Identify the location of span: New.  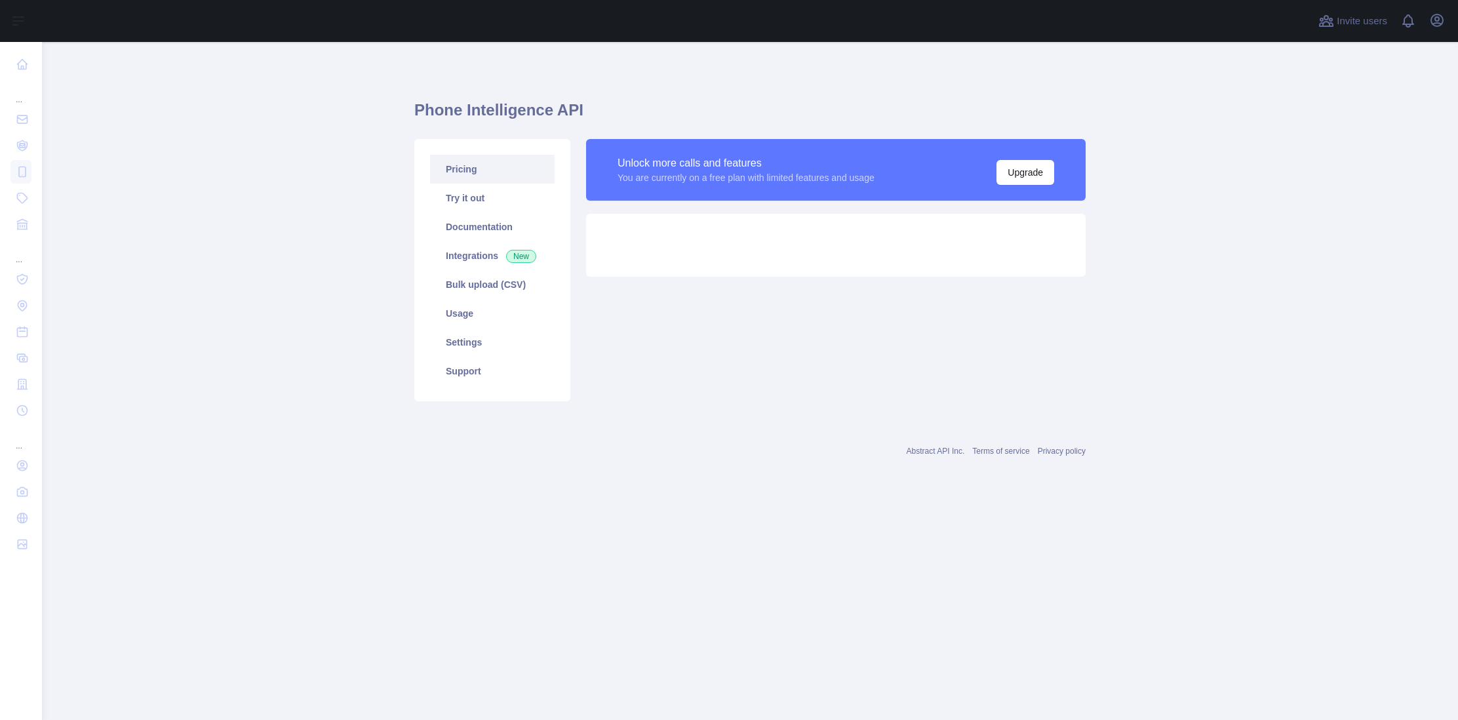
(521, 256).